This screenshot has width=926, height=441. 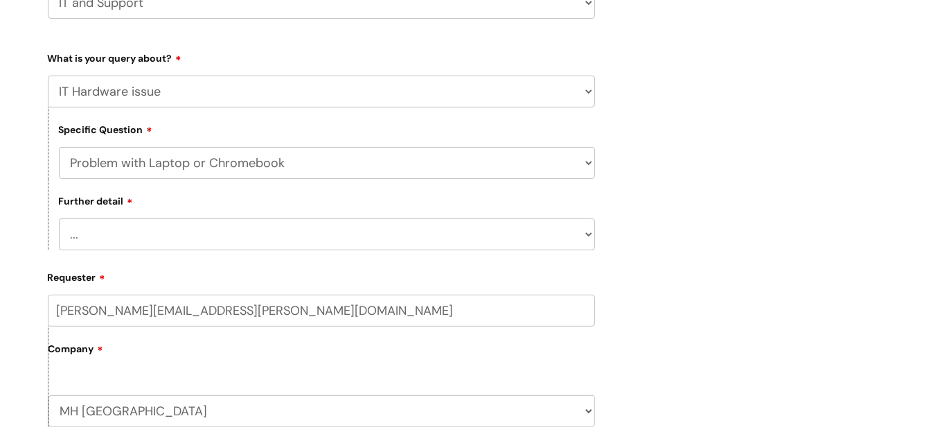 I want to click on label: Requester, so click(x=321, y=275).